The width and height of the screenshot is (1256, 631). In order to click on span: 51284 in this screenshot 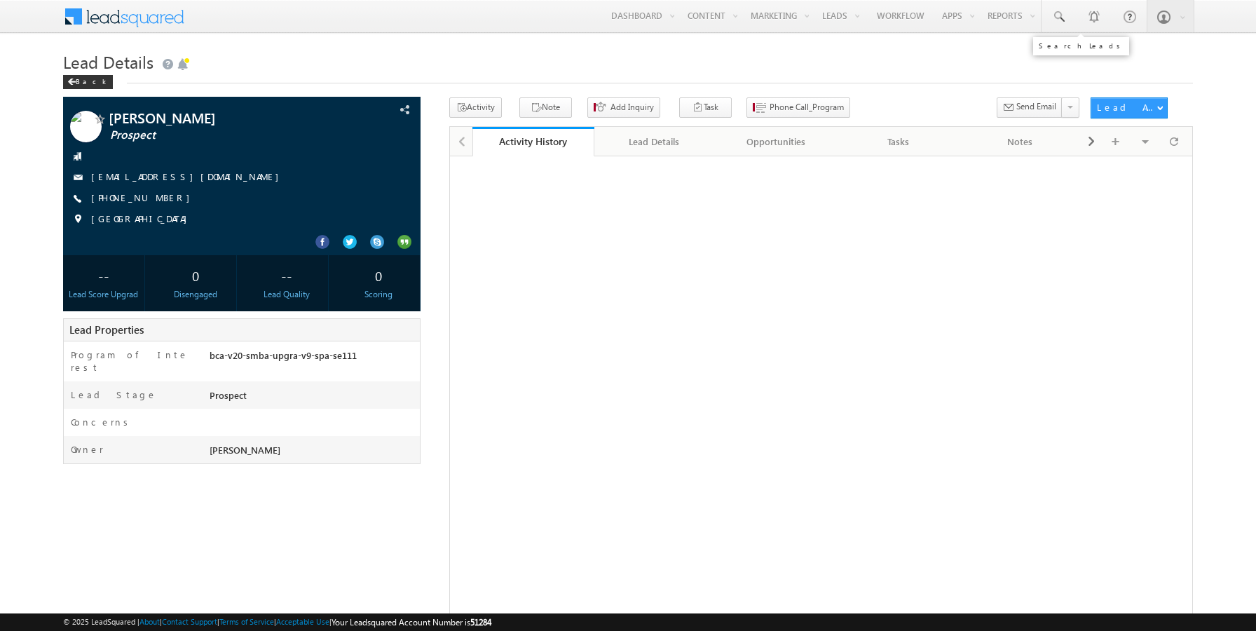, I will do `click(481, 622)`.